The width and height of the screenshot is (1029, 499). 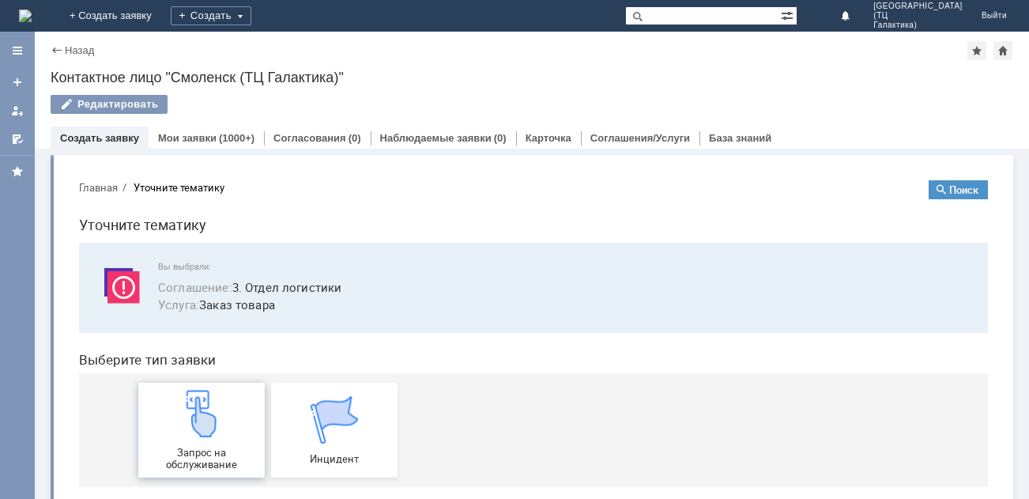 What do you see at coordinates (532, 77) in the screenshot?
I see `div: Контактное лицо "Смоленск (ТЦ Галактика)"` at bounding box center [532, 77].